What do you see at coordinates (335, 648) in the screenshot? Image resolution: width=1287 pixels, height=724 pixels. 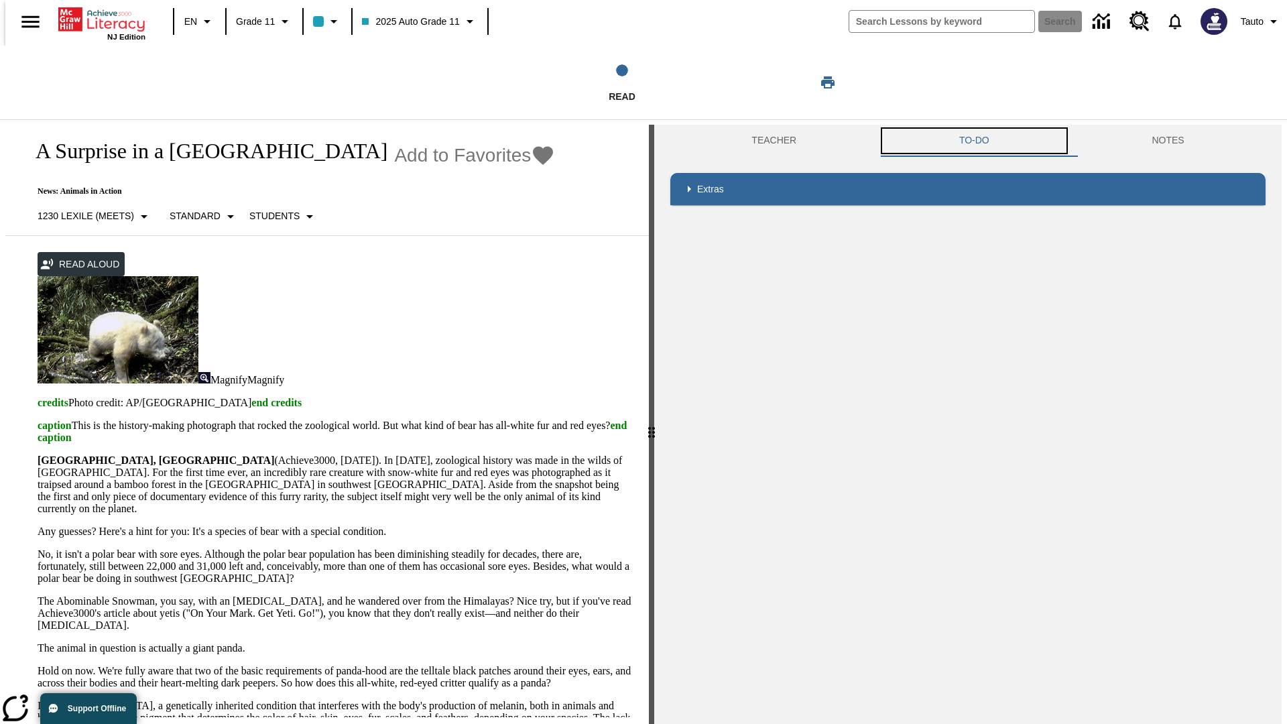 I see `p: The animal in question is actually a giant panda.` at bounding box center [335, 648].